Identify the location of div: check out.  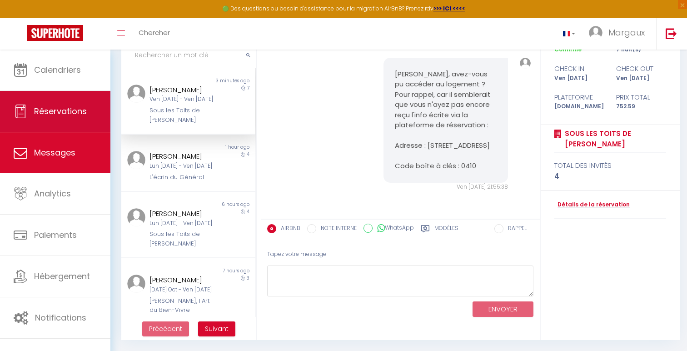
(641, 69).